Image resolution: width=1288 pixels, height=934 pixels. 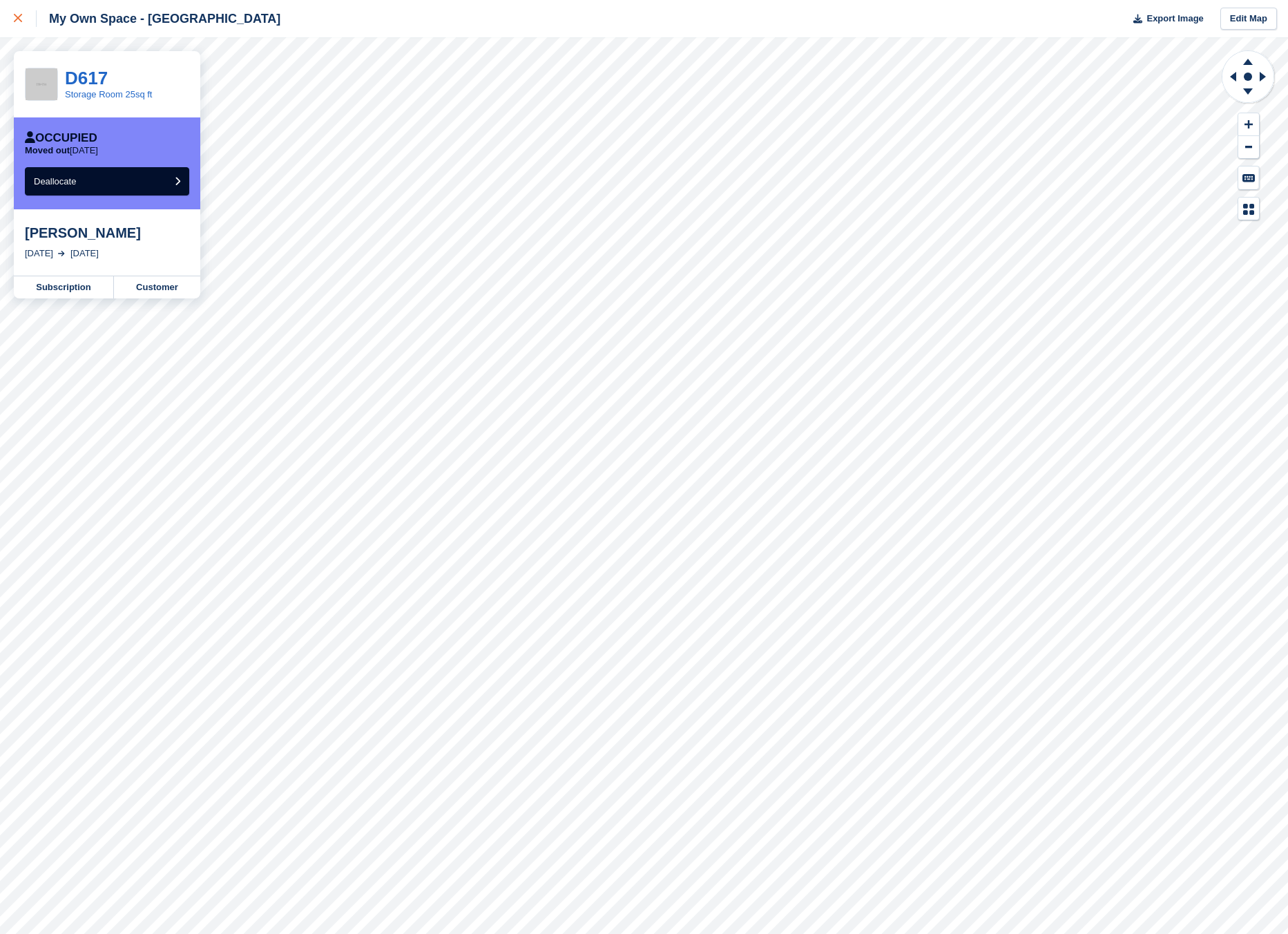 I want to click on button: Deallocate, so click(x=107, y=181).